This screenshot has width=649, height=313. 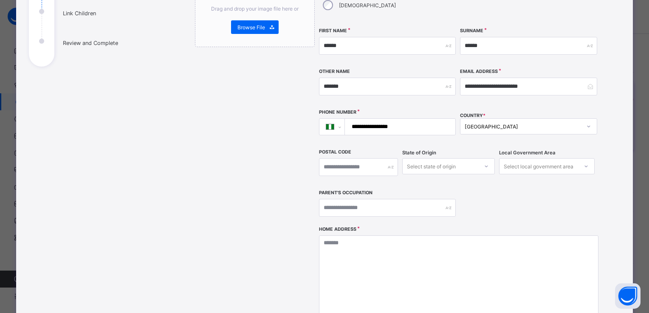 I want to click on label: Phone Number, so click(x=337, y=112).